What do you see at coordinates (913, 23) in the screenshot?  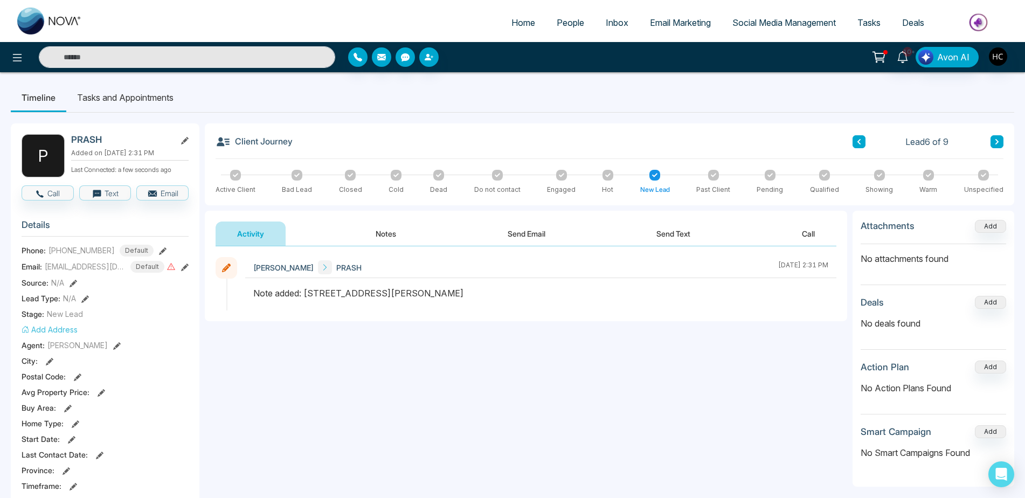 I see `a: Deals` at bounding box center [913, 23].